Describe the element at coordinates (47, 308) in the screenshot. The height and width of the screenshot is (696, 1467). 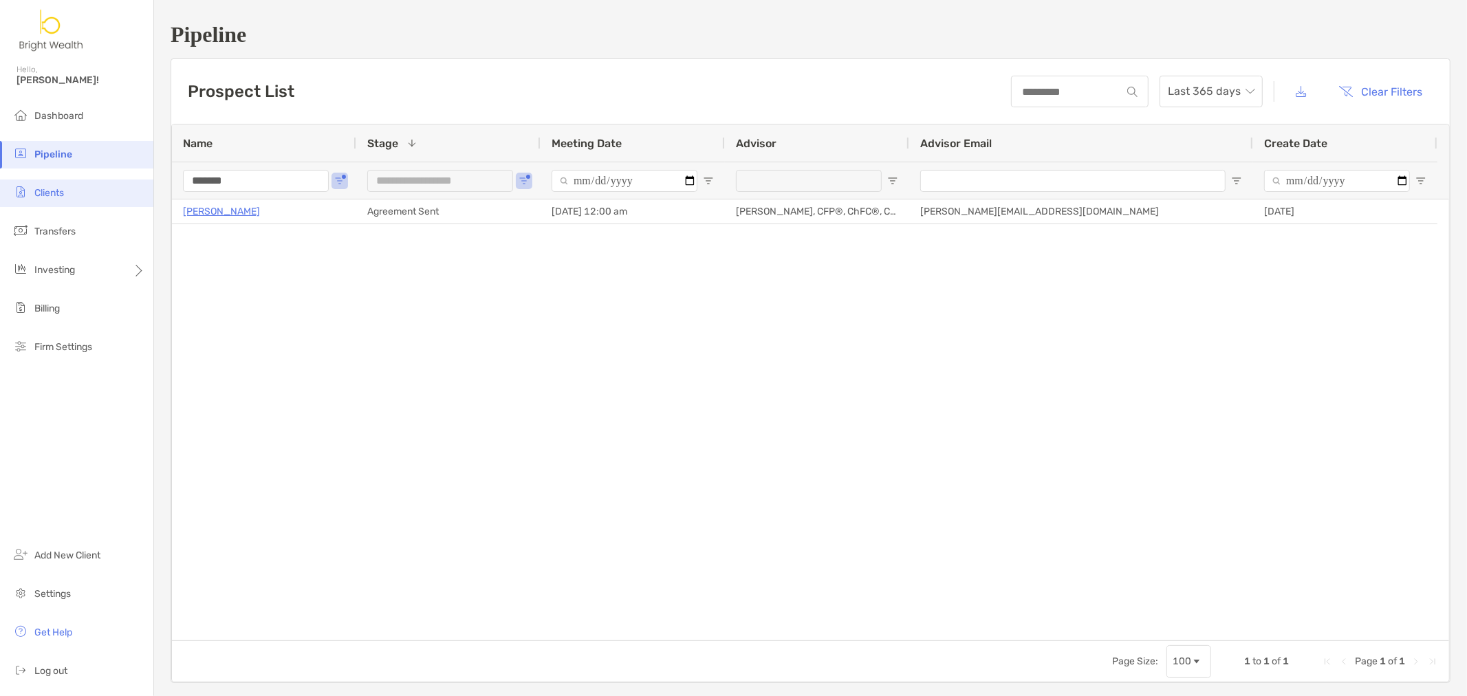
I see `span: Billing` at that location.